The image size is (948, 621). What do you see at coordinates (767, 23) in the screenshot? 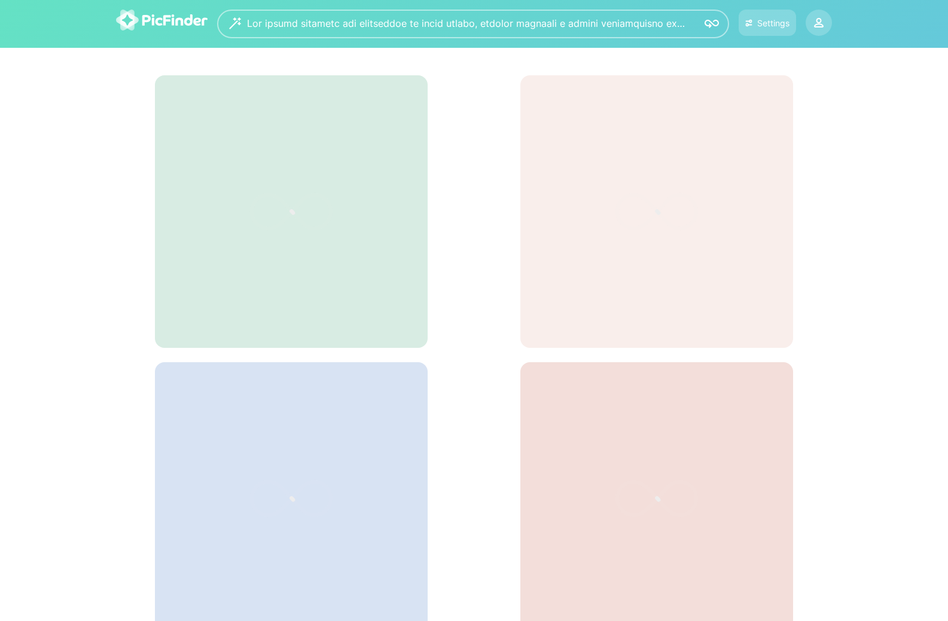
I see `button: Settings` at bounding box center [767, 23].